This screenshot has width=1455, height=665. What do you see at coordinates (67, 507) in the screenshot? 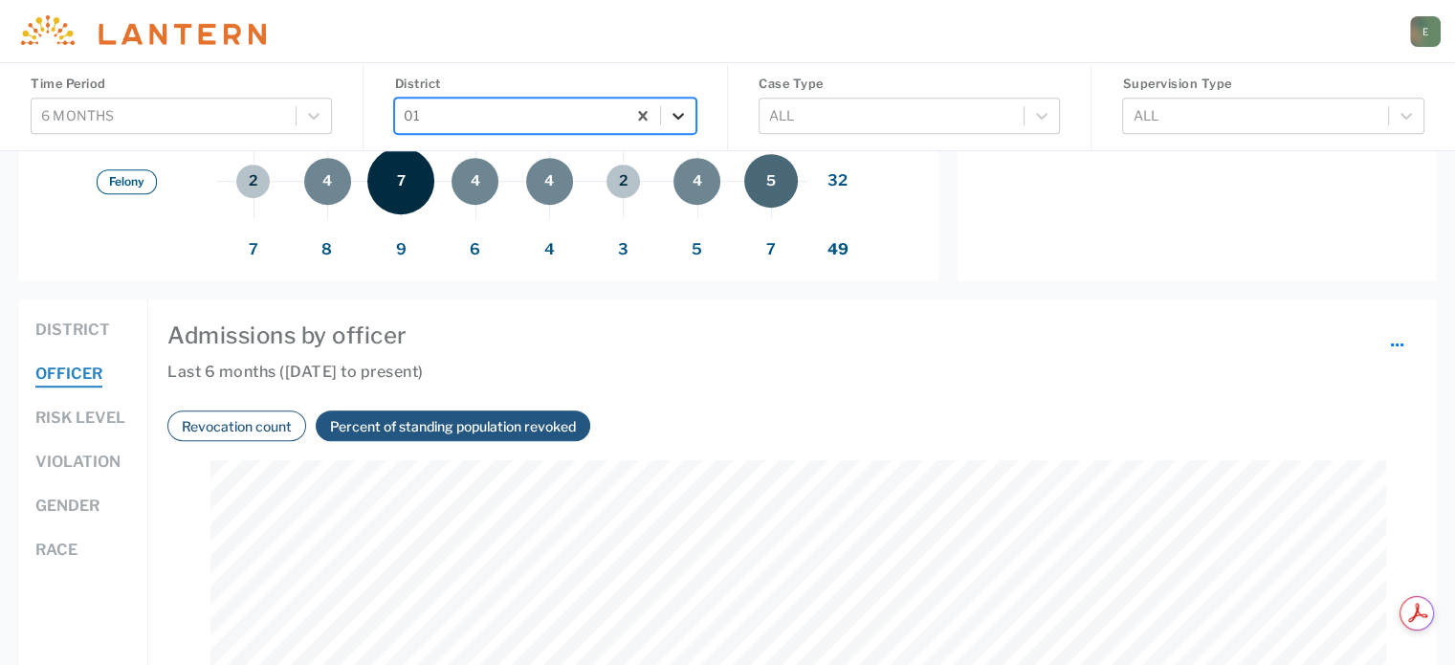
I see `button: Gender` at bounding box center [67, 507].